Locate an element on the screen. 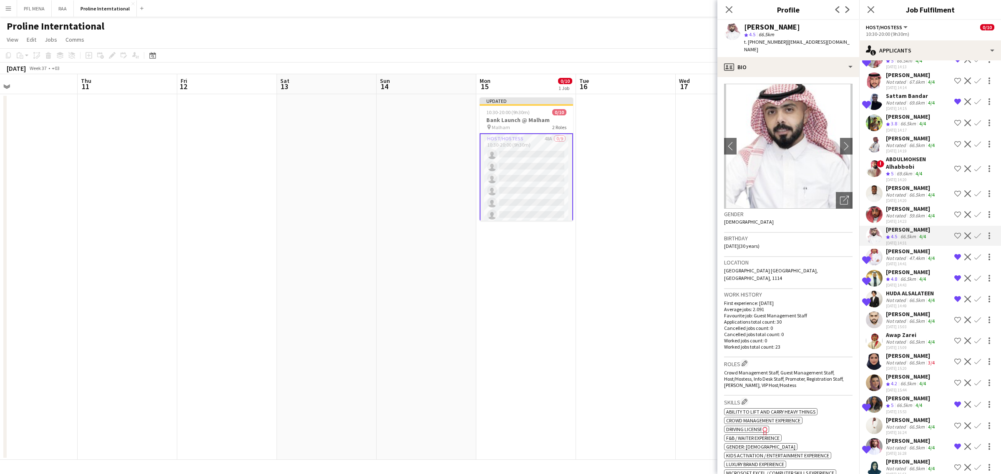  span: Luxury brand experience is located at coordinates (755, 464).